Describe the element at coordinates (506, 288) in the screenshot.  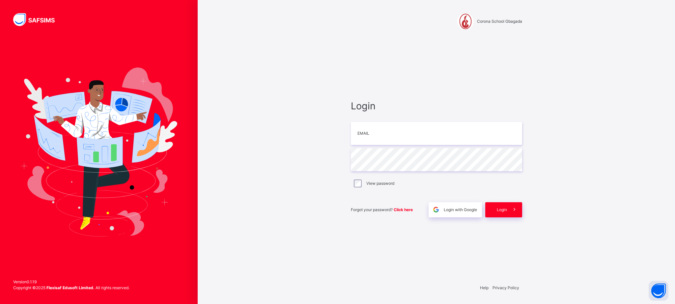
I see `a: Privacy Policy` at that location.